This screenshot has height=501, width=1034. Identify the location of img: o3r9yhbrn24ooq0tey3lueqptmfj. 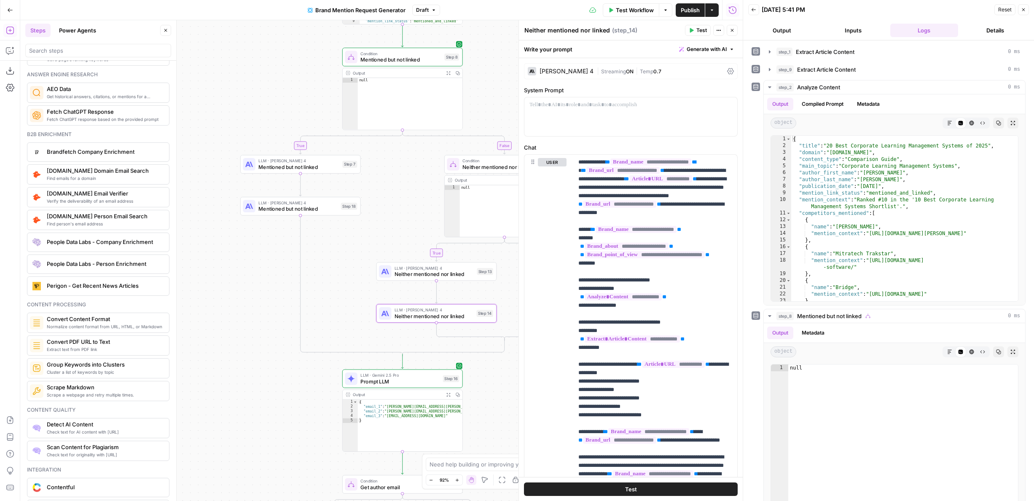
(37, 323).